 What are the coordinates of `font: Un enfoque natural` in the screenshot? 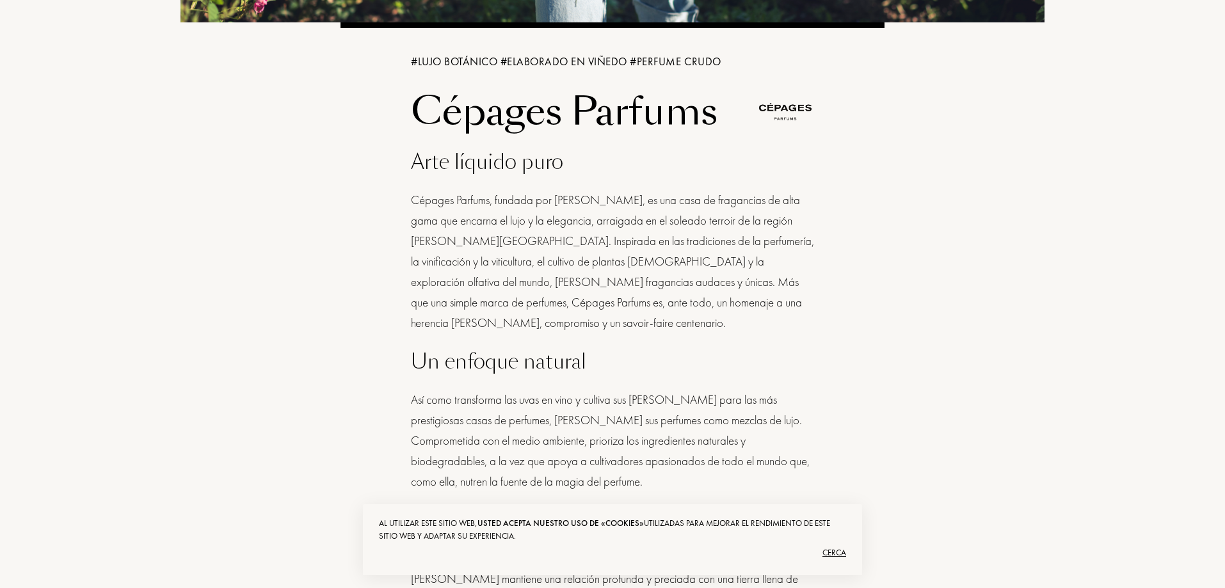 It's located at (499, 362).